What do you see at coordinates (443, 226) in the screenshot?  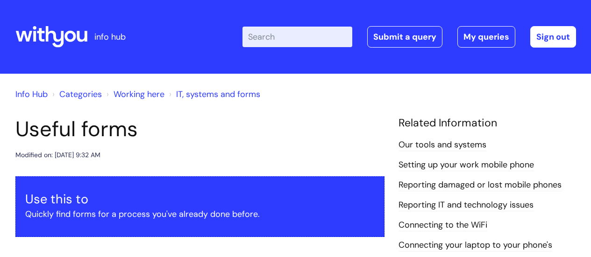 I see `a: Connecting to the WiFi` at bounding box center [443, 226].